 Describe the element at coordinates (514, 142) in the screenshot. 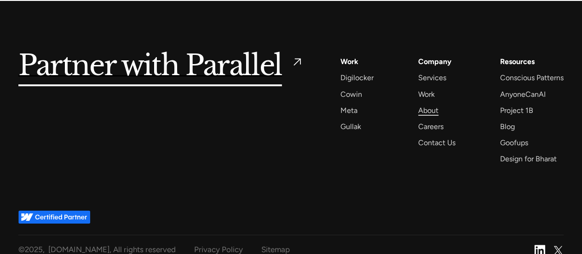

I see `div: Goofups` at that location.